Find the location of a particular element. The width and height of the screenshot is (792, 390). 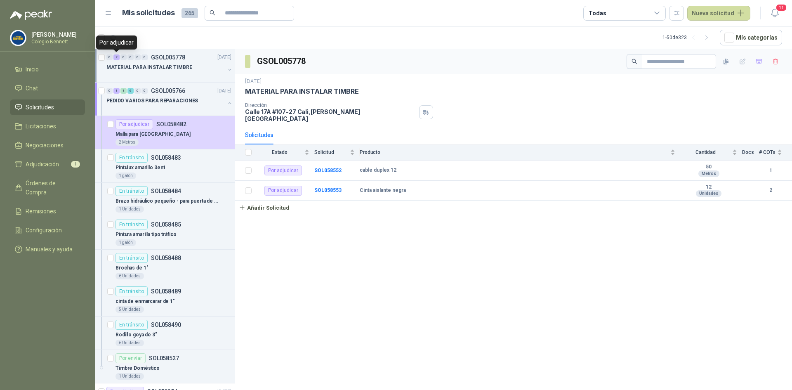

span: 265 is located at coordinates (190, 13).